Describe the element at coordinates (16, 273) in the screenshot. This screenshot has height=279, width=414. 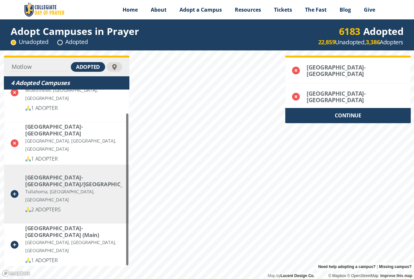
I see `a: Mapbox logo` at that location.